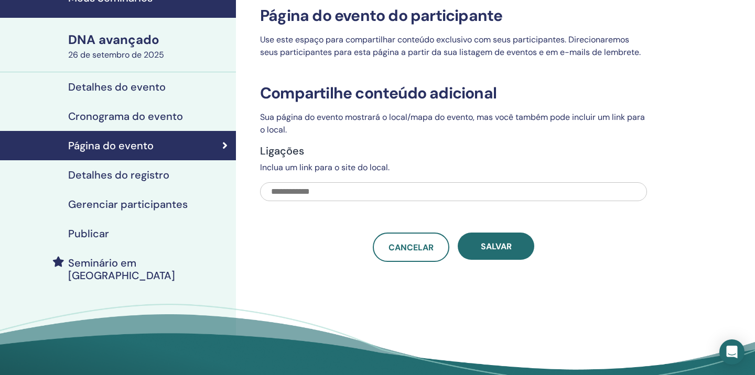 This screenshot has width=755, height=375. What do you see at coordinates (325, 167) in the screenshot?
I see `font: Inclua um link para o site do local.` at bounding box center [325, 167].